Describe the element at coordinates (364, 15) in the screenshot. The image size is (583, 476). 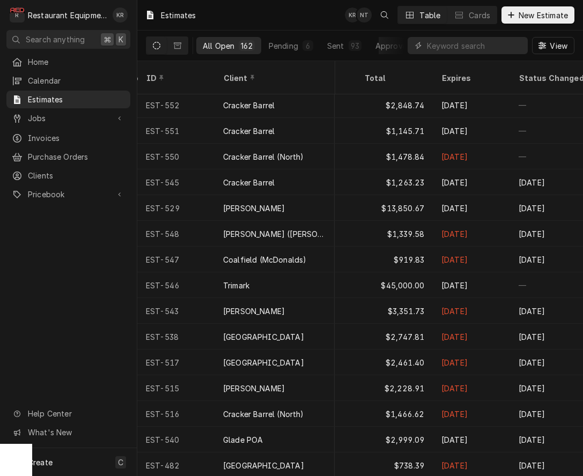
I see `div: NT` at that location.